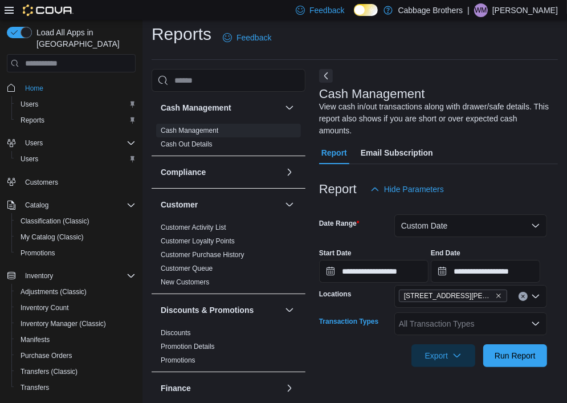 The height and width of the screenshot is (403, 567). I want to click on span: Inventory Manager (Classic), so click(63, 323).